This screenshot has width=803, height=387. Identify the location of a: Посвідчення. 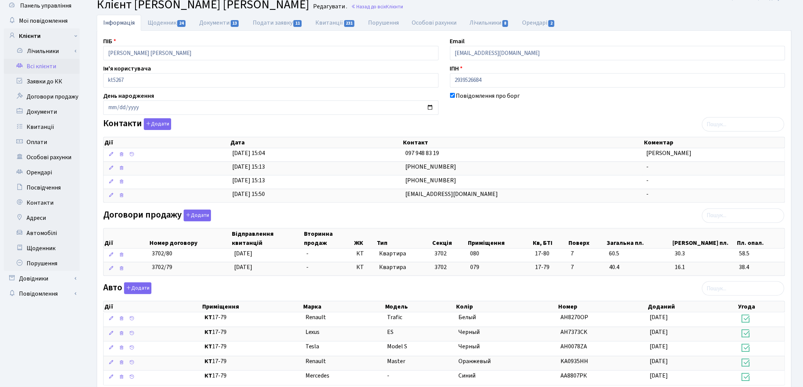
(42, 188).